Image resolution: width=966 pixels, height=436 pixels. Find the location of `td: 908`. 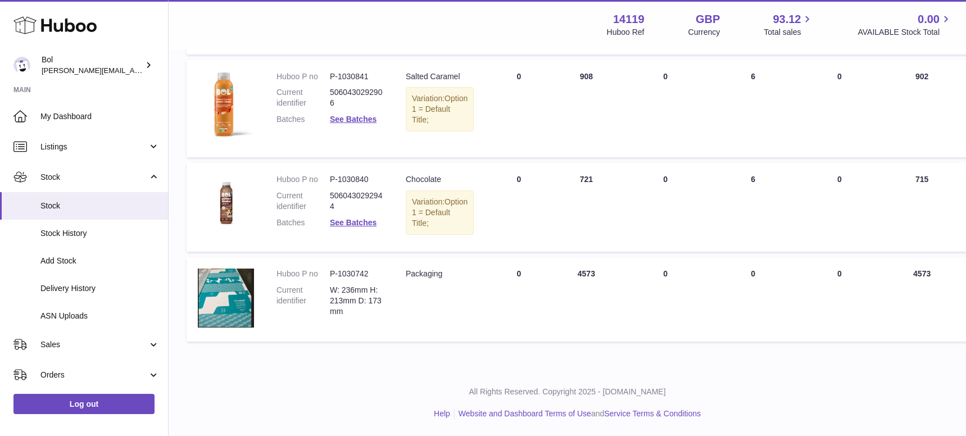

td: 908 is located at coordinates (586, 109).